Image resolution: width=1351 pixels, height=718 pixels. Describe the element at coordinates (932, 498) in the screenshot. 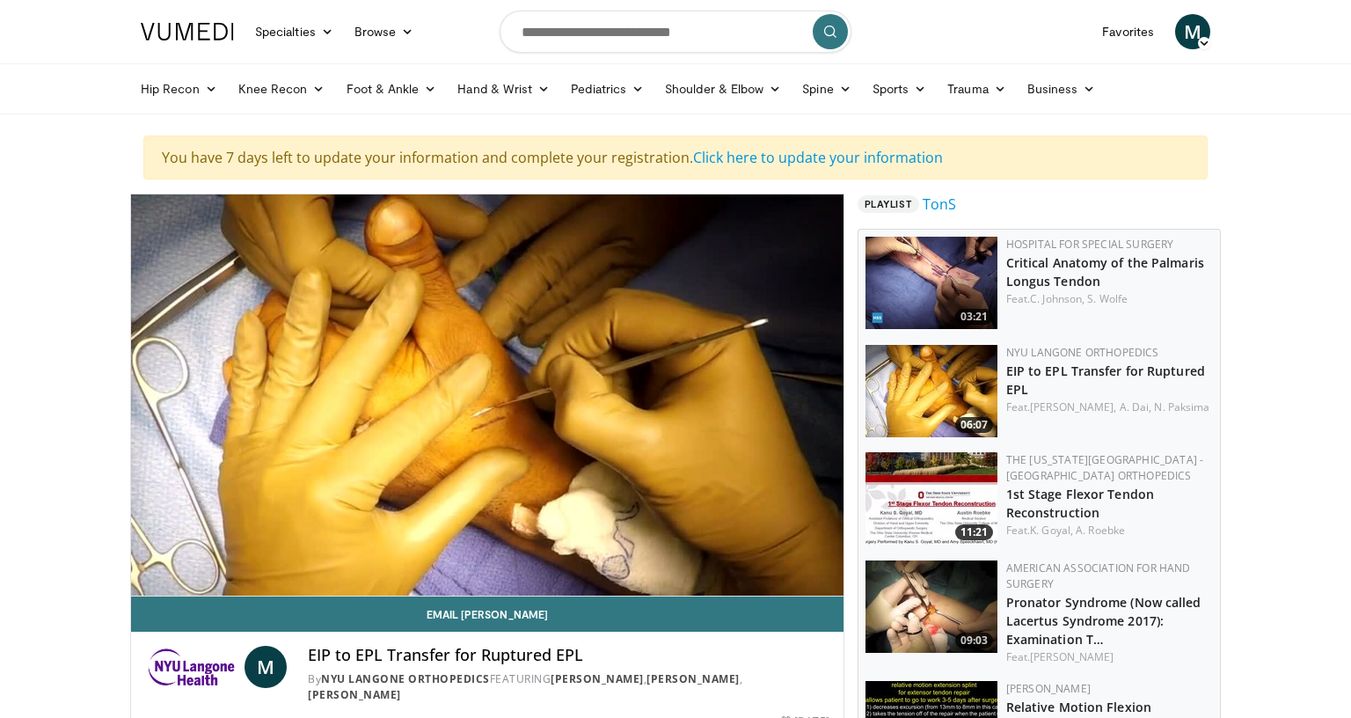

I see `img: 1972f5c2-3b0d-4c9d-8bcc-b7d2ecf0e12c.150x105_q85_crop-smart_upscale.jpg` at that location.